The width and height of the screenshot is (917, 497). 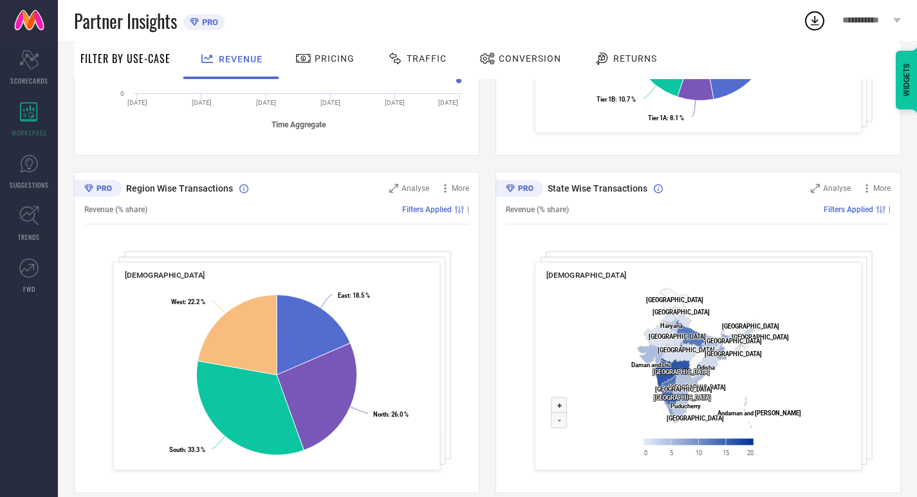 What do you see at coordinates (685, 406) in the screenshot?
I see `text: Puducherry` at bounding box center [685, 406].